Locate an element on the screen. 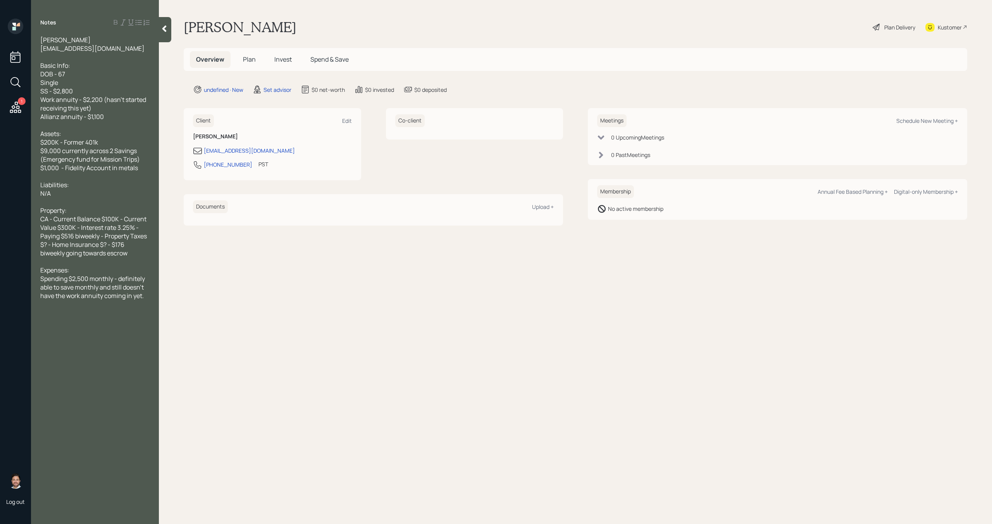 This screenshot has height=524, width=992. span: $1,000 - Fidelity Account in metals is located at coordinates (89, 168).